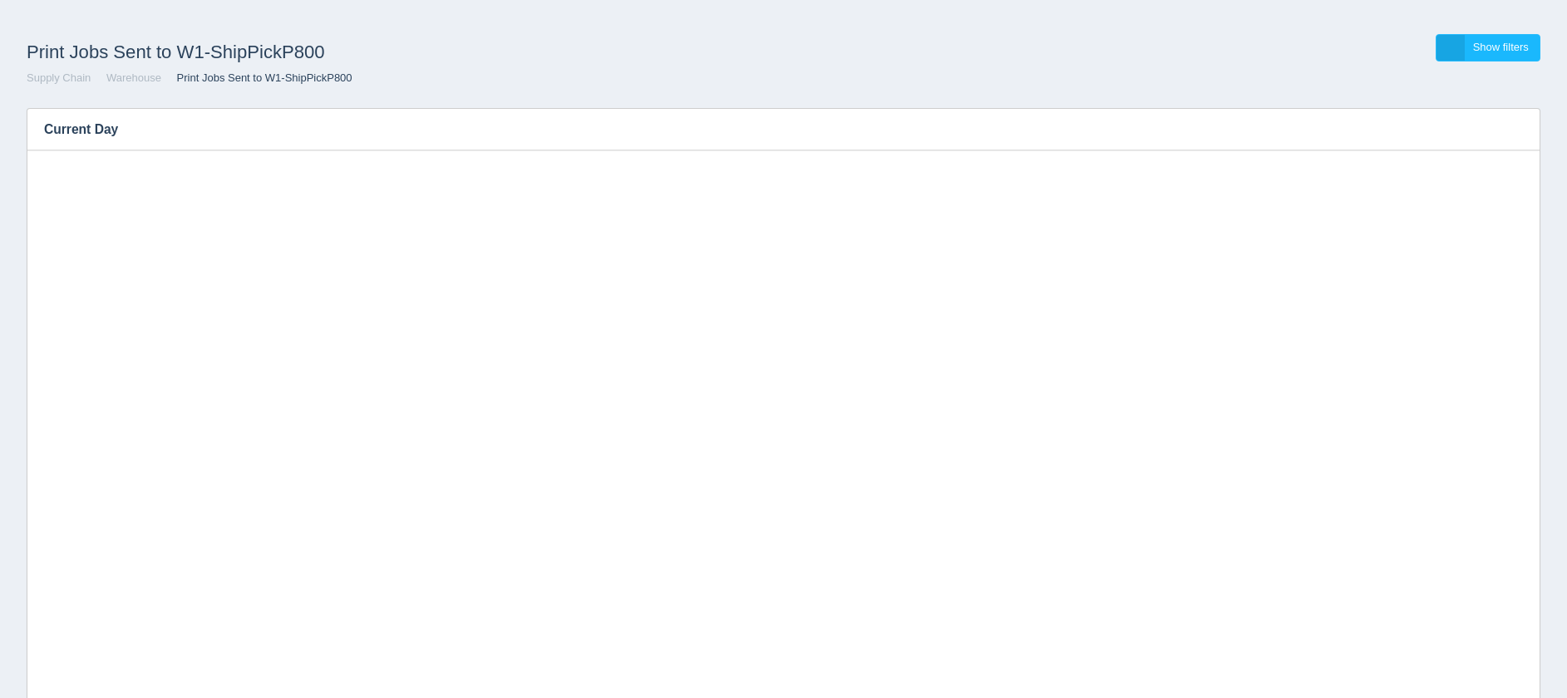 The image size is (1567, 698). I want to click on h3: Current Day, so click(758, 130).